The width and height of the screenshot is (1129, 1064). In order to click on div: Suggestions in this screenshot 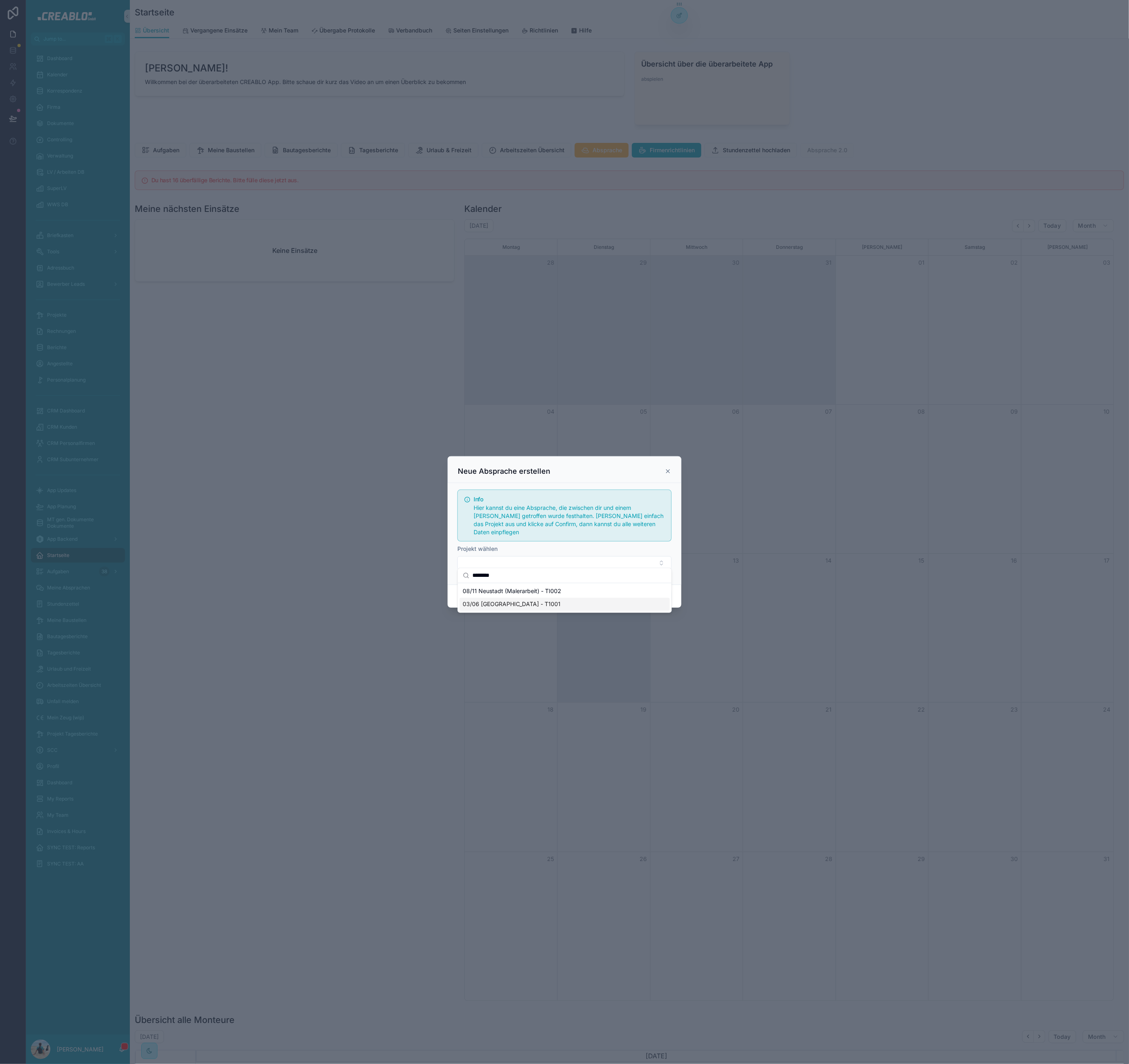, I will do `click(565, 598)`.